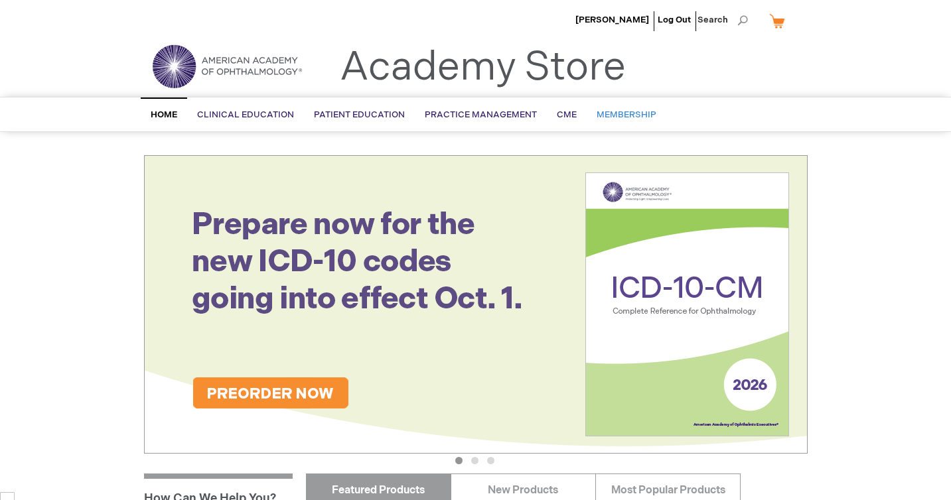 Image resolution: width=951 pixels, height=500 pixels. I want to click on span: Clinical Education, so click(245, 115).